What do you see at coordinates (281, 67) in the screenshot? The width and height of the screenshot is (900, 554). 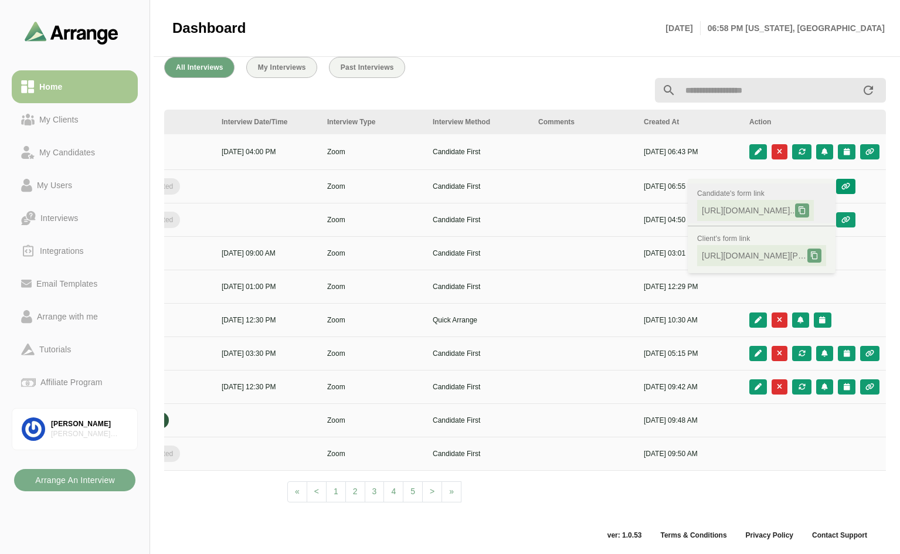 I see `span: My Interviews` at bounding box center [281, 67].